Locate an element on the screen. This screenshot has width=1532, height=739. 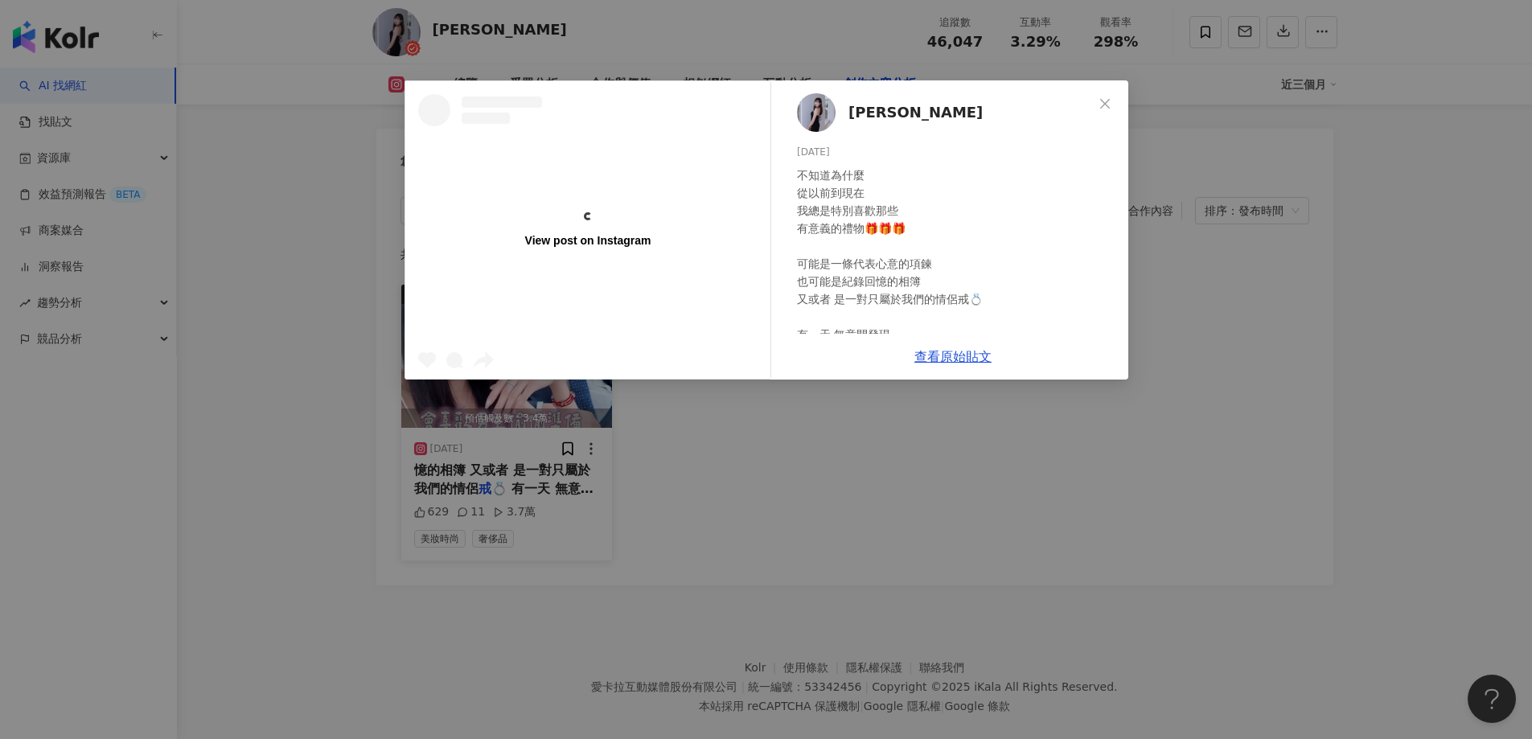
a: 查看原始貼文 is located at coordinates (953, 356).